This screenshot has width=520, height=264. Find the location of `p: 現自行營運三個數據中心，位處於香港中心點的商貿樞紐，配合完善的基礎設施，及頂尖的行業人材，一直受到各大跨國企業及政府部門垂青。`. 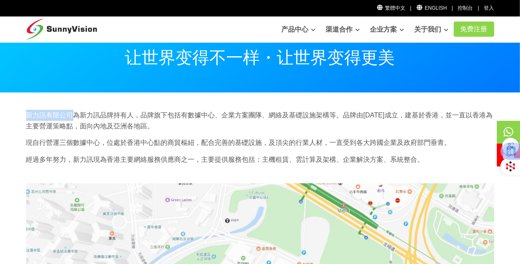

p: 現自行營運三個數據中心，位處於香港中心點的商貿樞紐，配合完善的基礎設施，及頂尖的行業人材，一直受到各大跨國企業及政府部門垂青。 is located at coordinates (260, 143).